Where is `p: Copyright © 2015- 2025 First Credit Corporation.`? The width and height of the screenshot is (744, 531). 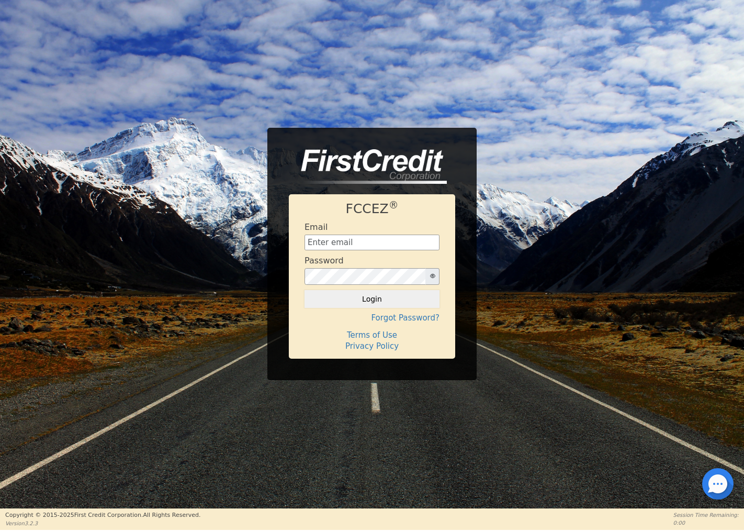 p: Copyright © 2015- 2025 First Credit Corporation. is located at coordinates (103, 515).